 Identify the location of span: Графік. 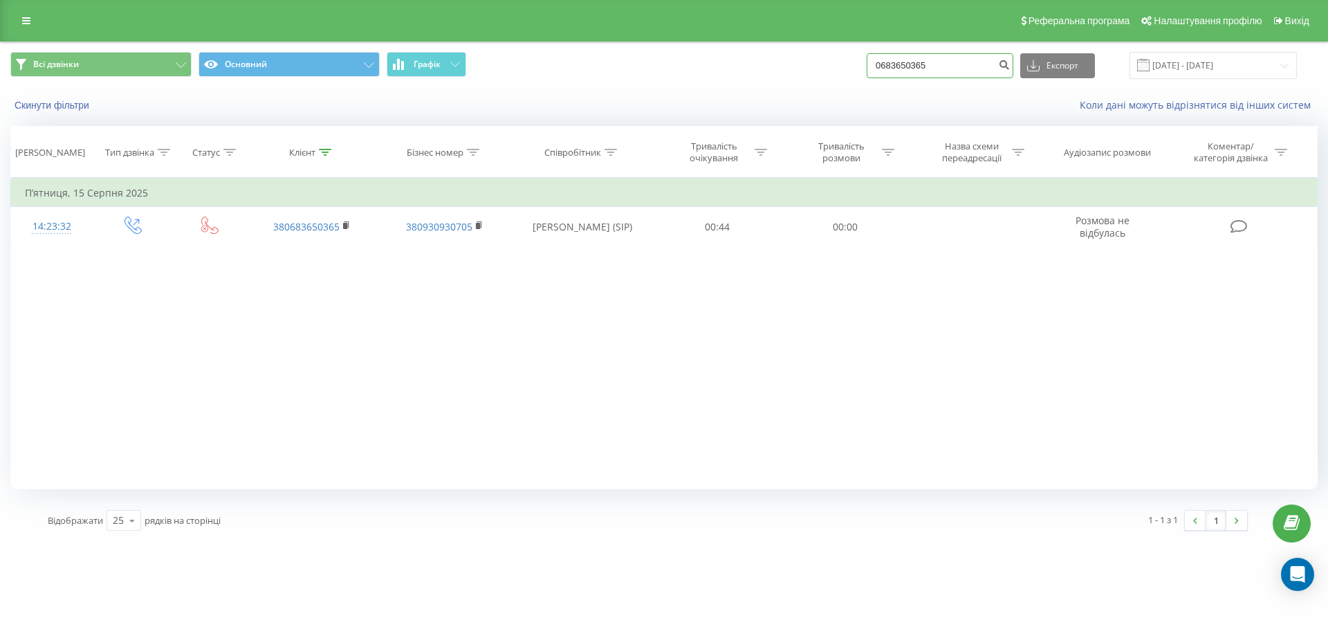
(427, 64).